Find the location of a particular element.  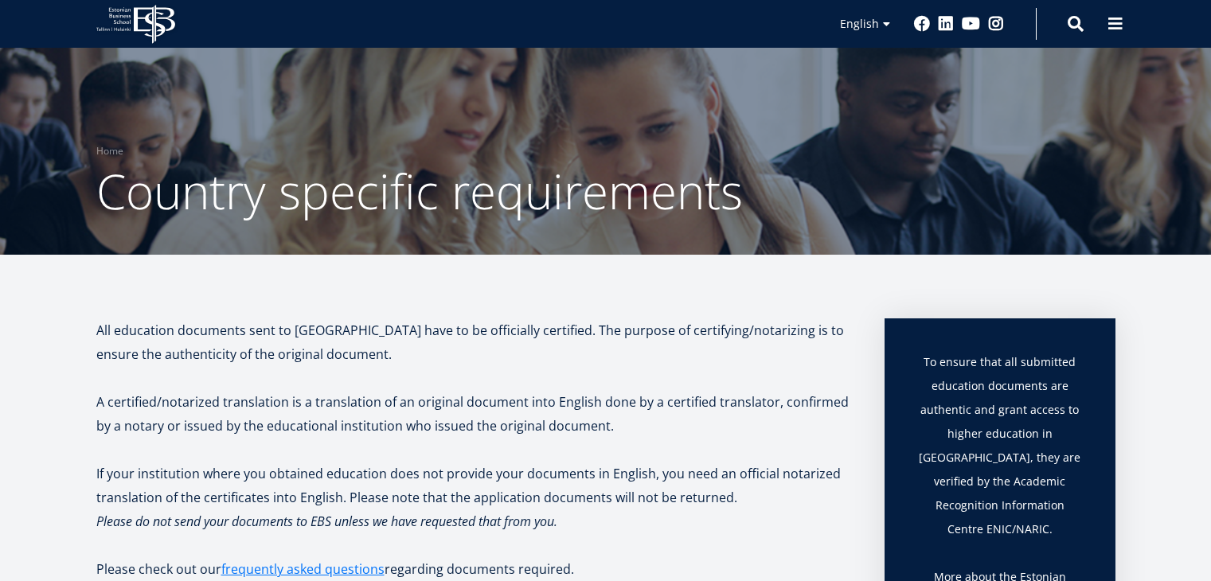

p: To ensure that all submitted education documents are authentic and grant access to higher educati... is located at coordinates (1000, 458).